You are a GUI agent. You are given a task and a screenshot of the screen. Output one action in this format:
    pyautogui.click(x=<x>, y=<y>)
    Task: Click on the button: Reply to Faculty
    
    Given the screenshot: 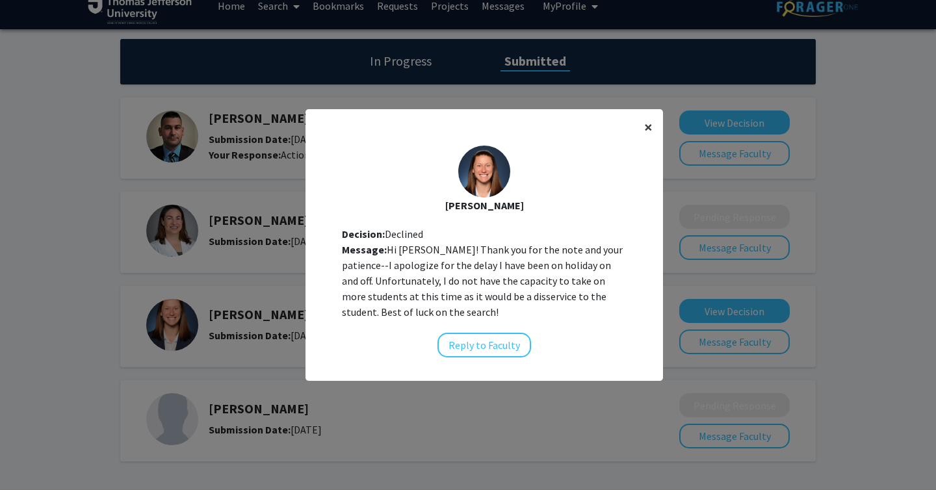 What is the action you would take?
    pyautogui.click(x=484, y=345)
    